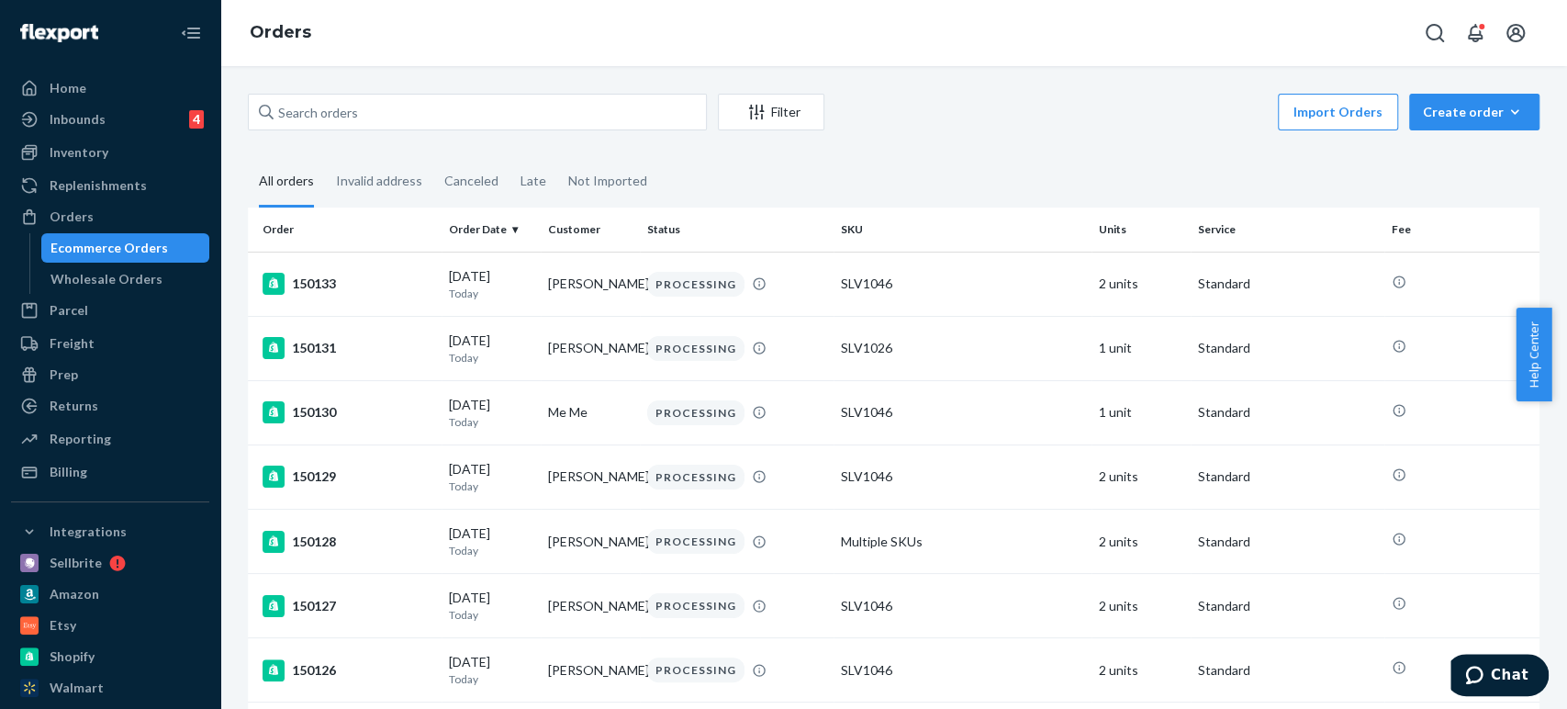 The height and width of the screenshot is (709, 1567). I want to click on div: 150131, so click(348, 348).